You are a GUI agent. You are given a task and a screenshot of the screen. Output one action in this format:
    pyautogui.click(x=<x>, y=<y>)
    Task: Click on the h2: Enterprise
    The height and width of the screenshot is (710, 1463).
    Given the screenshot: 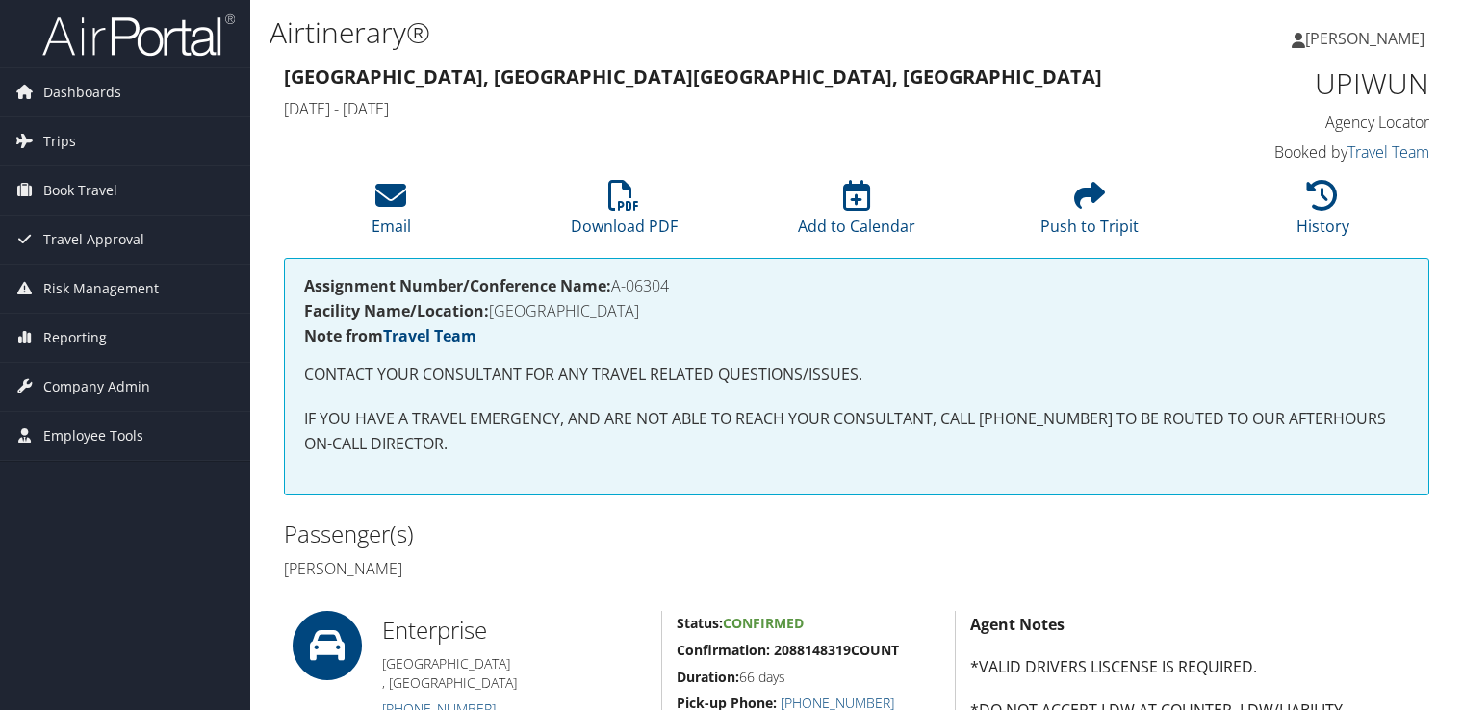 What is the action you would take?
    pyautogui.click(x=514, y=631)
    